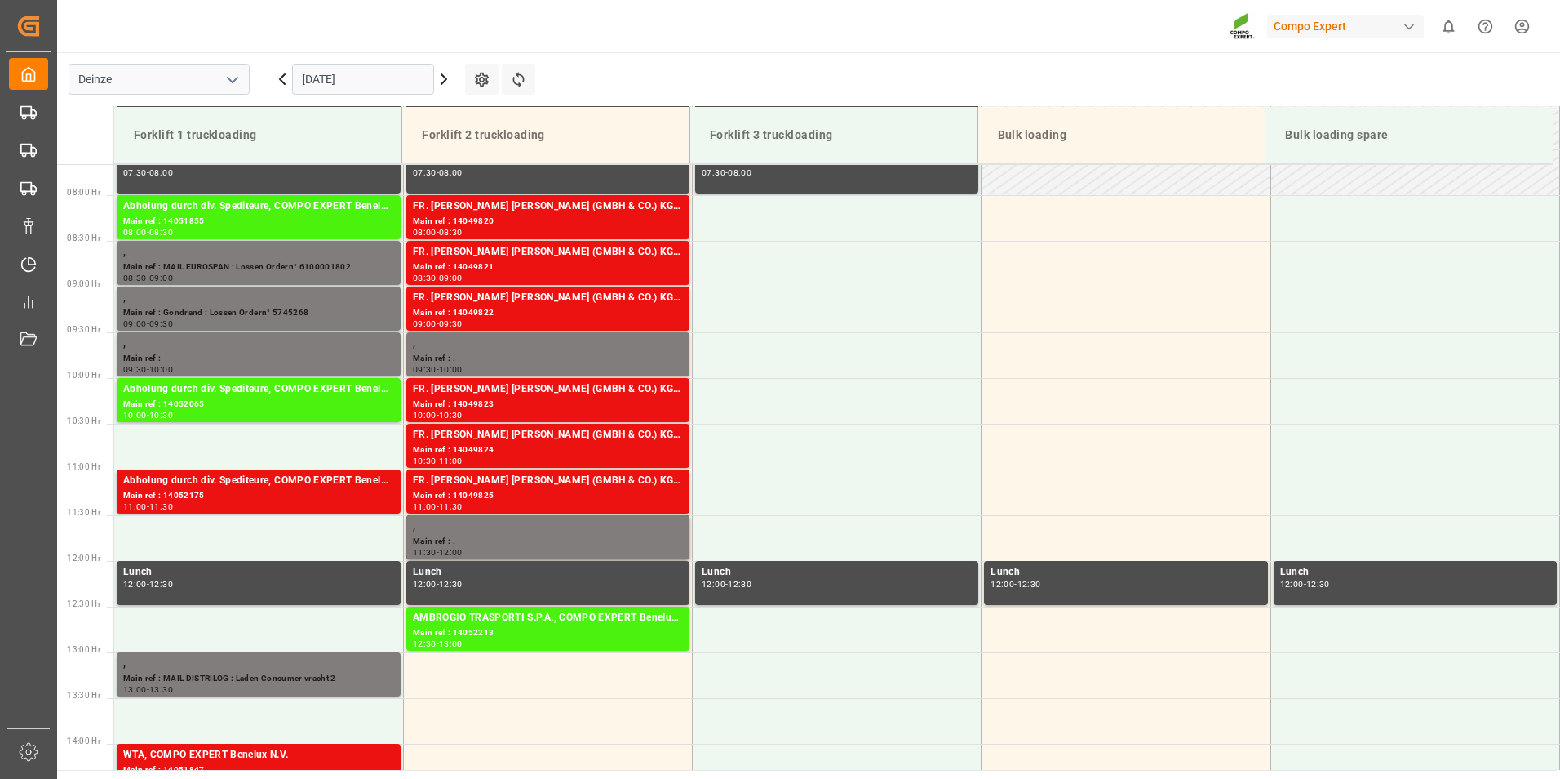  I want to click on span: 12:00 Hr, so click(83, 557).